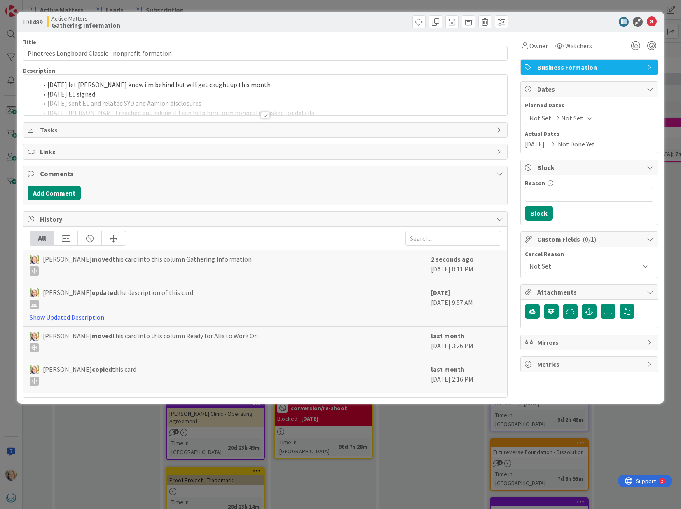 The height and width of the screenshot is (509, 681). I want to click on span: ID, so click(33, 22).